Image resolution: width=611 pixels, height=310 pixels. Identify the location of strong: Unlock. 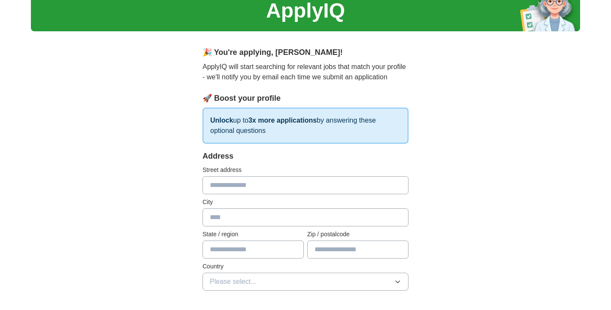
(221, 120).